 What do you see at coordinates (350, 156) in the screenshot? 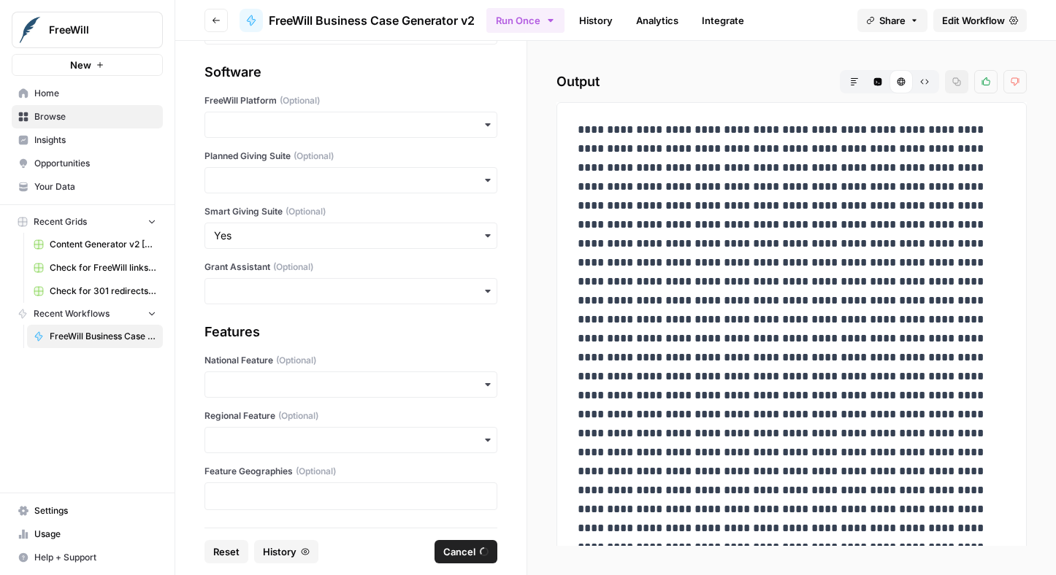
I see `label: Planned Giving Suite` at bounding box center [350, 156].